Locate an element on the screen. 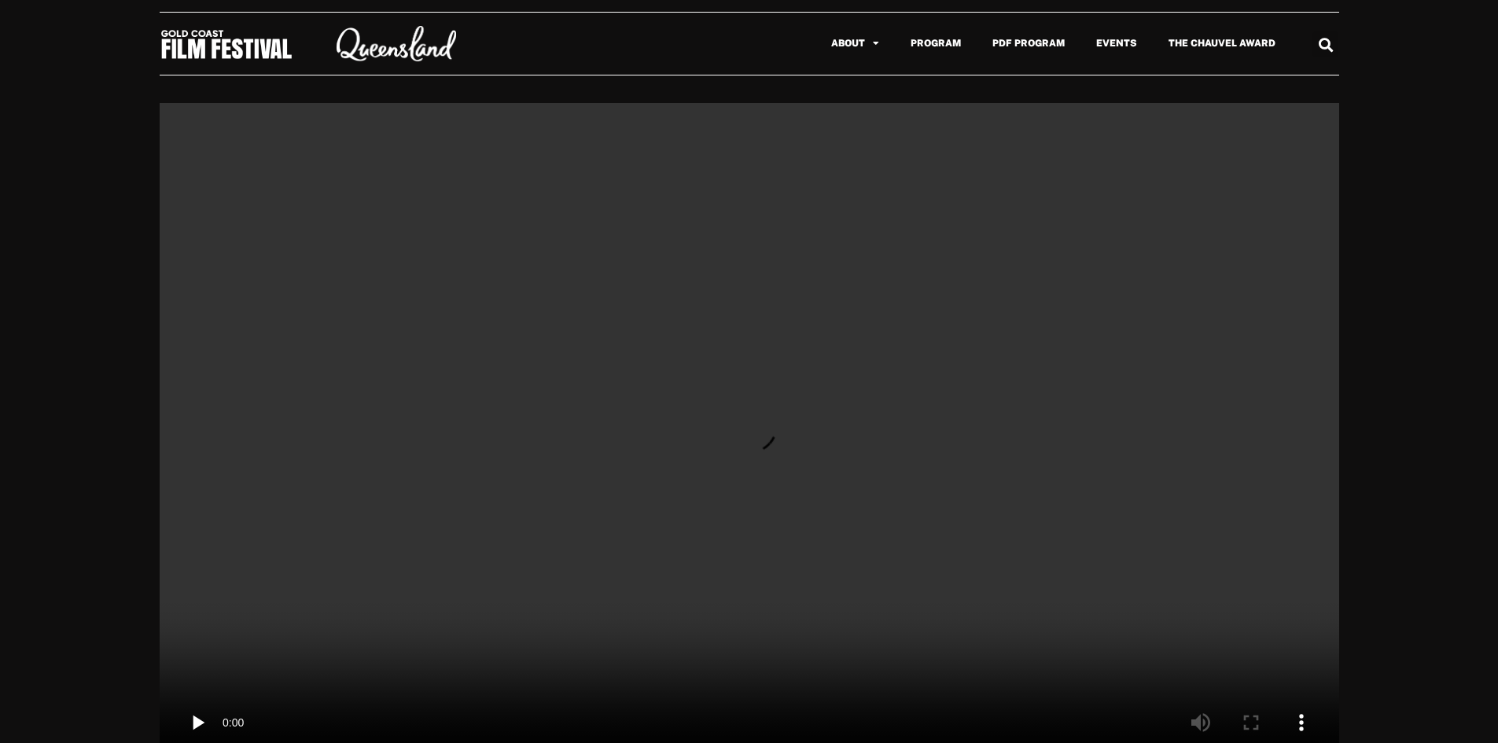 The width and height of the screenshot is (1498, 743). a: PDF Program is located at coordinates (1028, 43).